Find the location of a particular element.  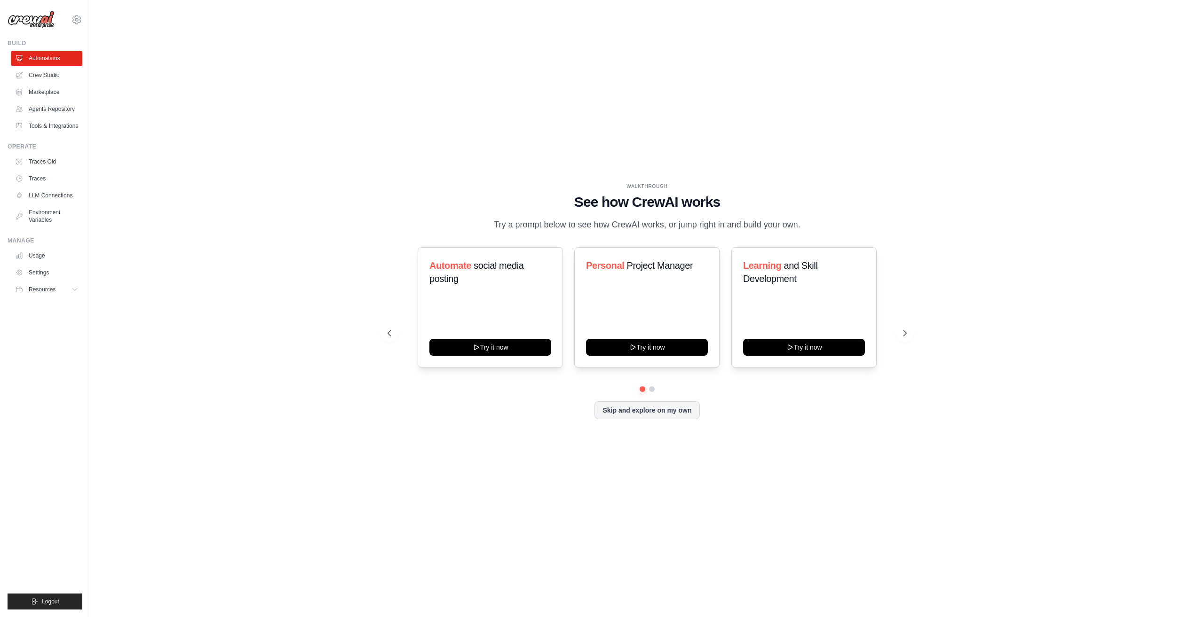

a: Crew Studio is located at coordinates (47, 75).